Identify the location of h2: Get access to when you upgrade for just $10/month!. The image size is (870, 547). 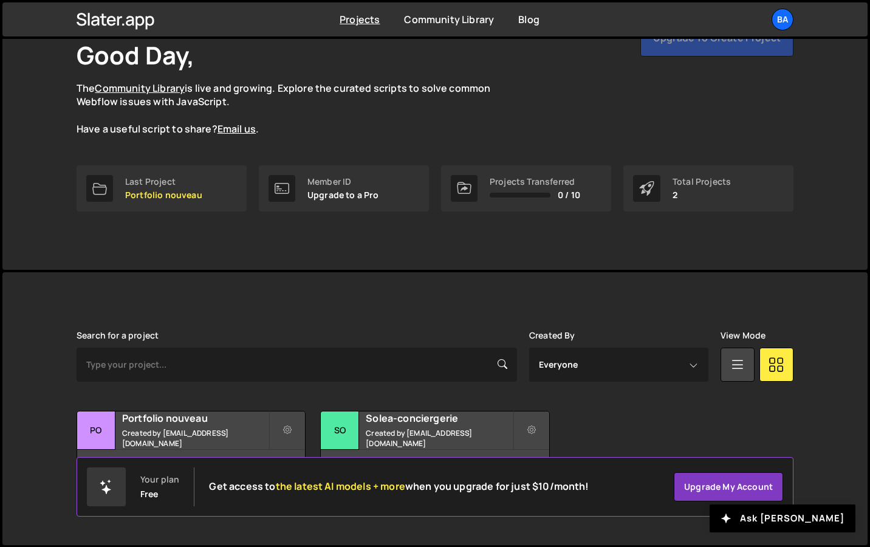
(398, 486).